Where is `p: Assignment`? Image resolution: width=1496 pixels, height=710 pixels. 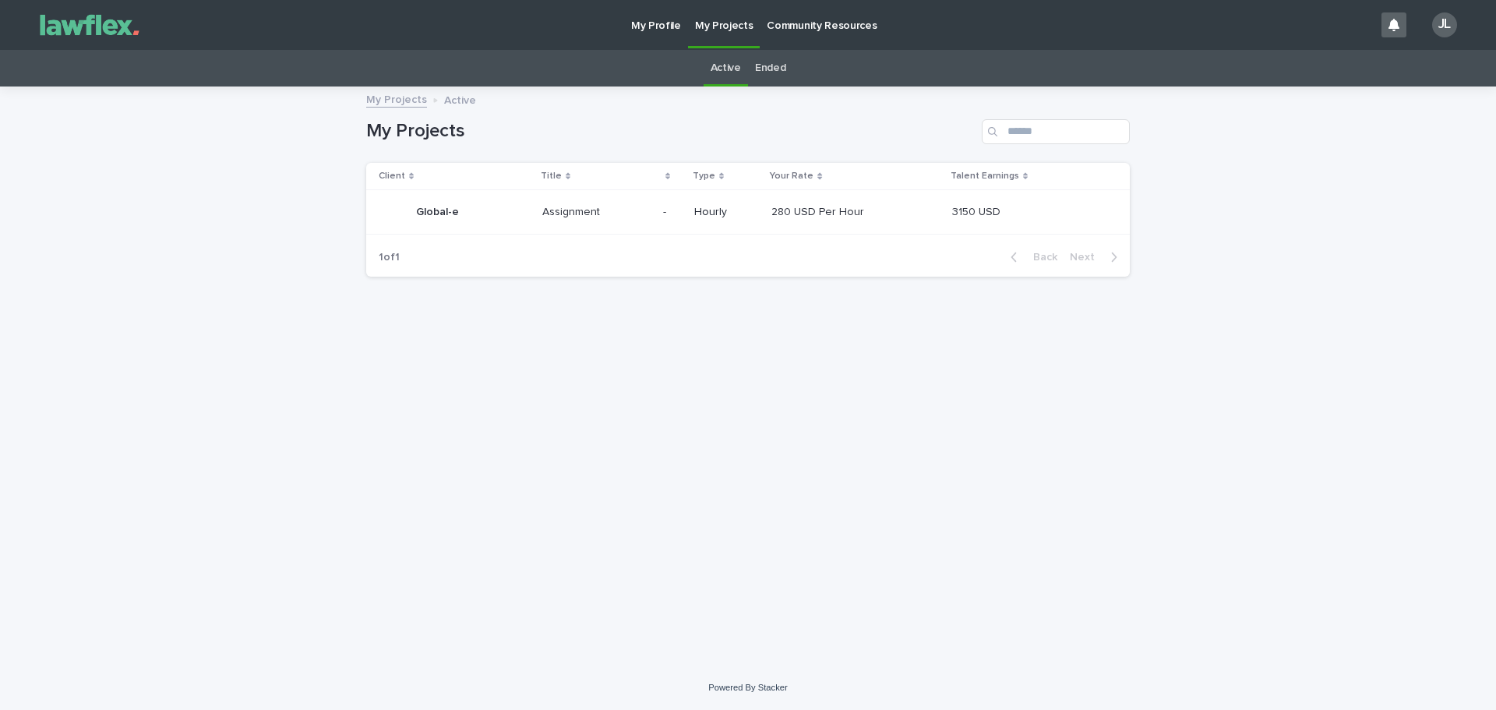 p: Assignment is located at coordinates (573, 210).